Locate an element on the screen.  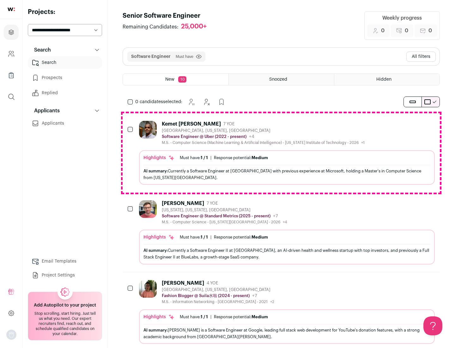
img: wellfound-shorthand-0d5821cbd27db2630d0214b213865d53afaa358527fdda9d0ea32b1df1b89c2c.svg is located at coordinates (11, 9).